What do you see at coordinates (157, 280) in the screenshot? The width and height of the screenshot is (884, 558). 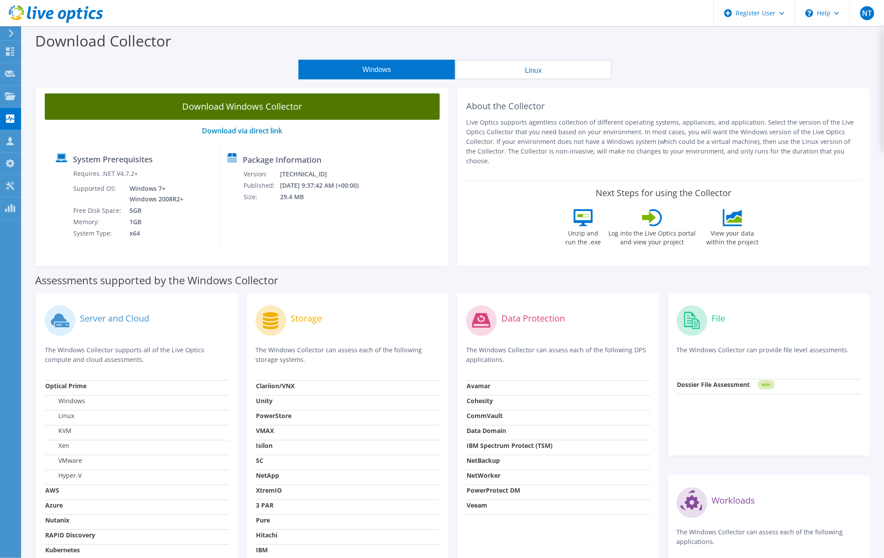 I see `label: Assessments supported by the Windows Collector` at bounding box center [157, 280].